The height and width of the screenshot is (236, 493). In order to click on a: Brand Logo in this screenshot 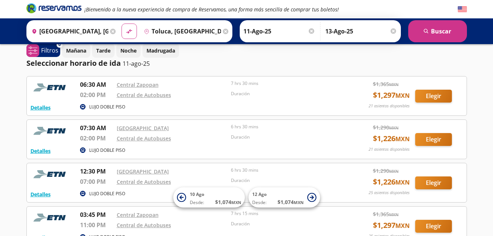, I will do `click(54, 9)`.